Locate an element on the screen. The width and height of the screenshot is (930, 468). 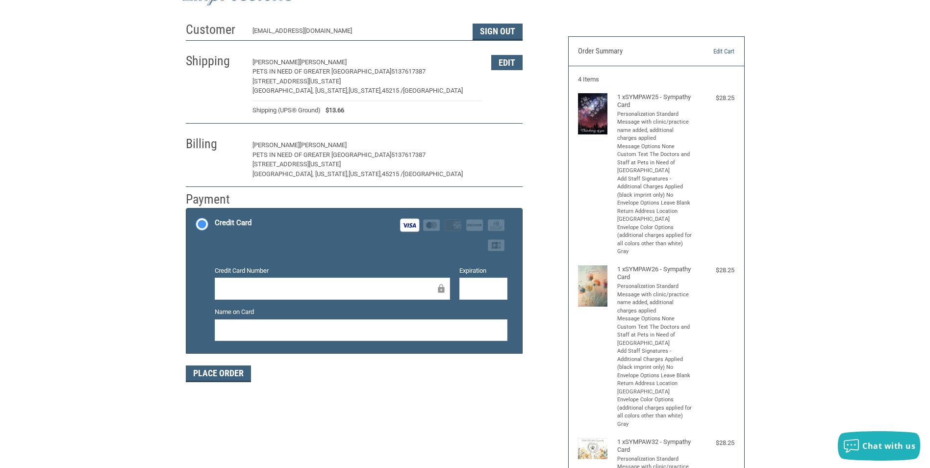
button: Sign Out is located at coordinates (497, 32).